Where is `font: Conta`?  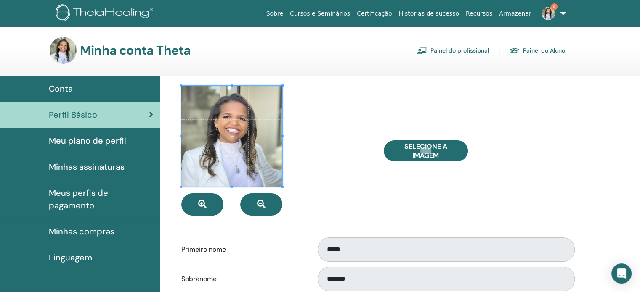 font: Conta is located at coordinates (61, 89).